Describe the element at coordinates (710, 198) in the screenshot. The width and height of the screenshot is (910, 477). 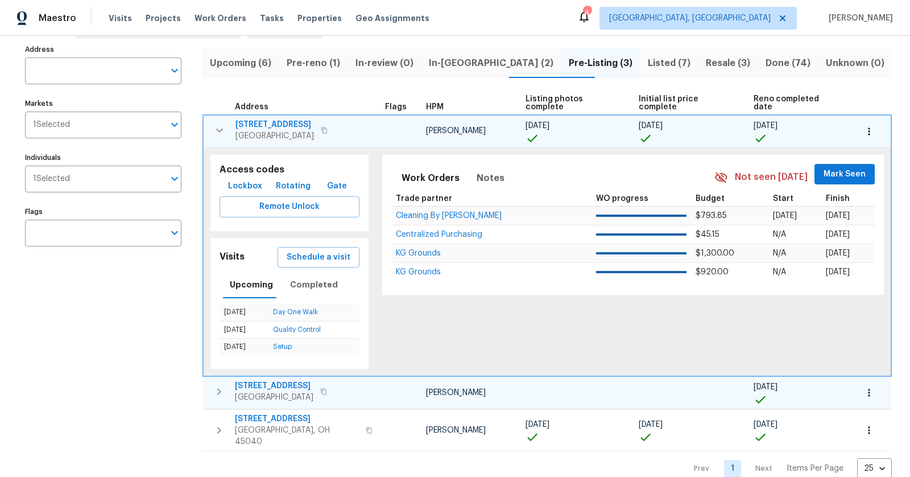
I see `span: Budget` at that location.